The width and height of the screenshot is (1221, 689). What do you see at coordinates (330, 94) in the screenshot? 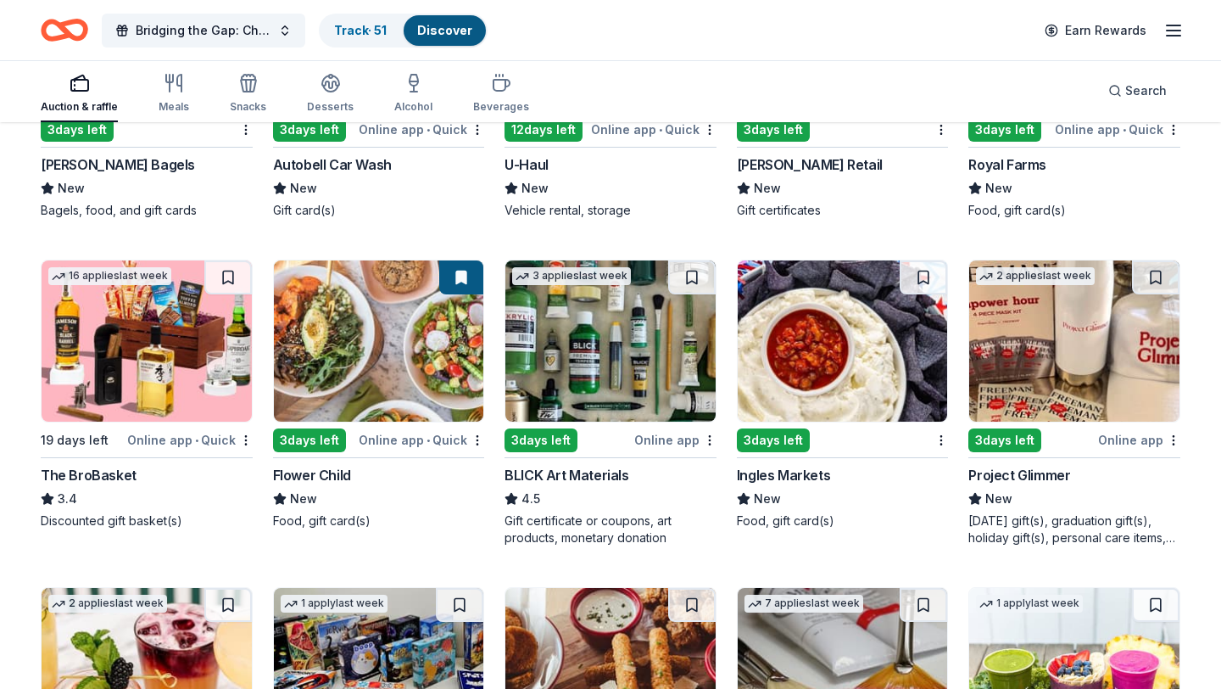
I see `button: Desserts` at bounding box center [330, 94].